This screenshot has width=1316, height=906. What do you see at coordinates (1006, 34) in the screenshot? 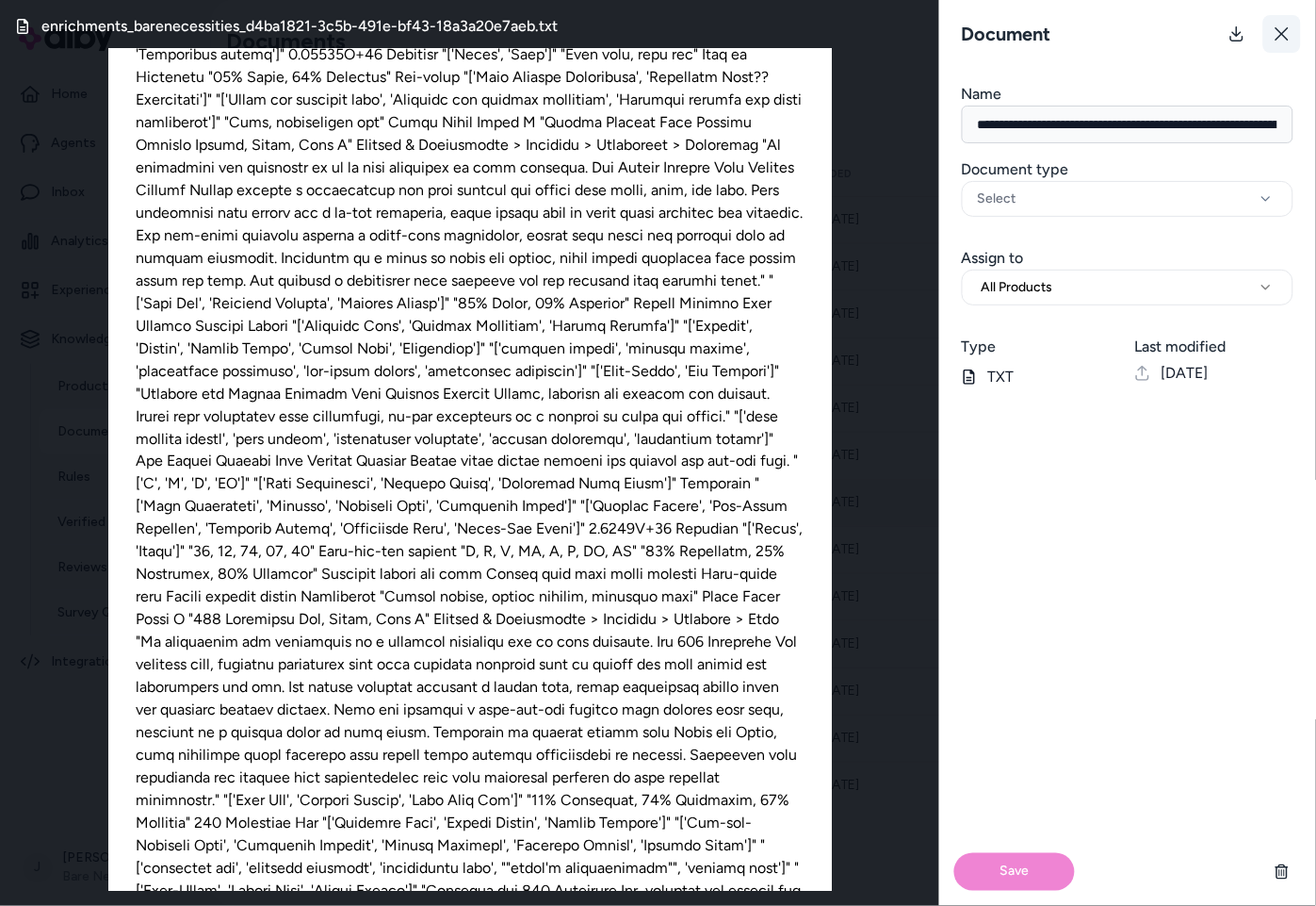
I see `h3: Document` at bounding box center [1006, 34].